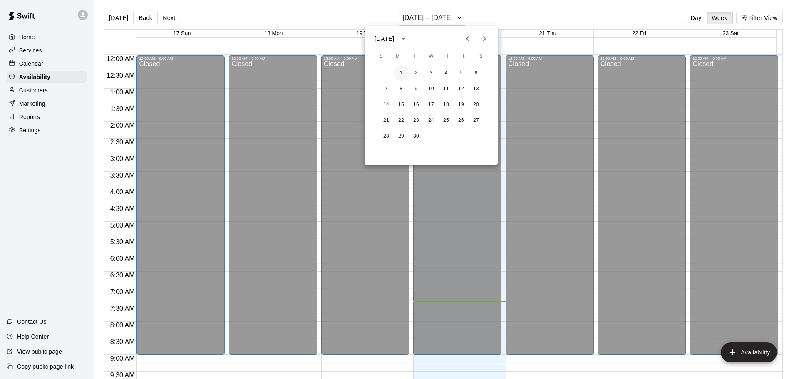 The width and height of the screenshot is (799, 379). I want to click on button: 12, so click(461, 89).